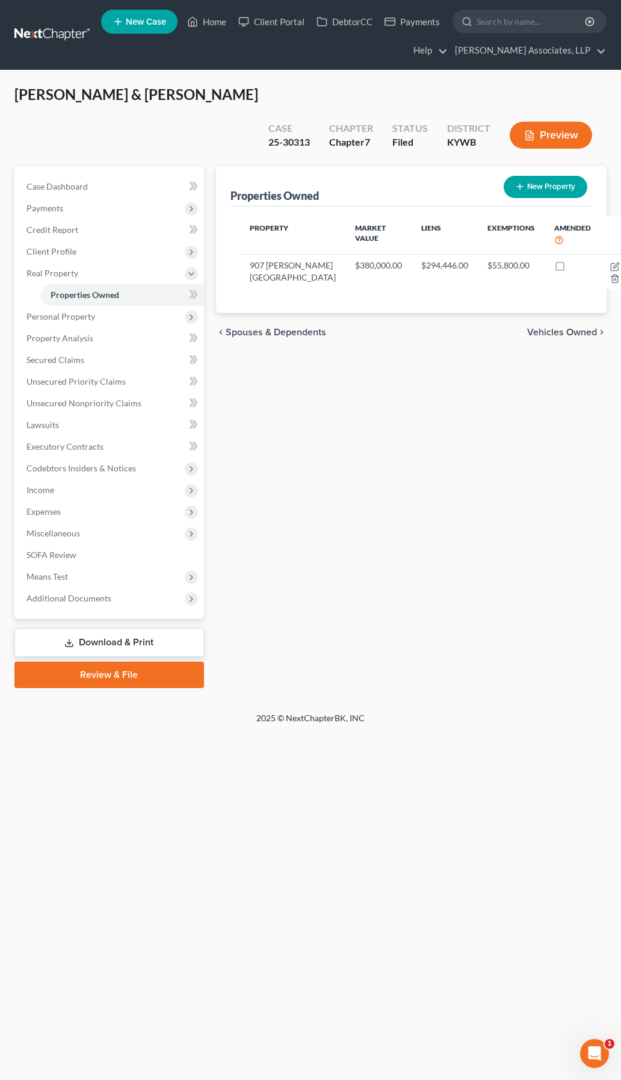  What do you see at coordinates (53, 533) in the screenshot?
I see `span: Miscellaneous` at bounding box center [53, 533].